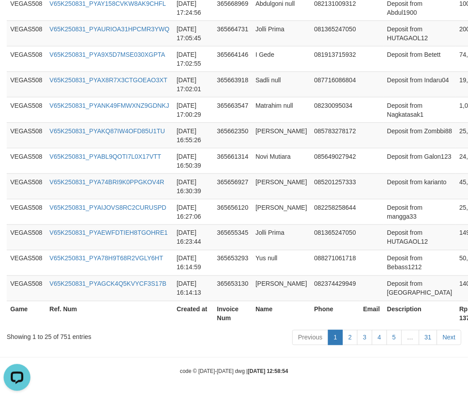 Image resolution: width=468 pixels, height=398 pixels. I want to click on a: 31, so click(428, 338).